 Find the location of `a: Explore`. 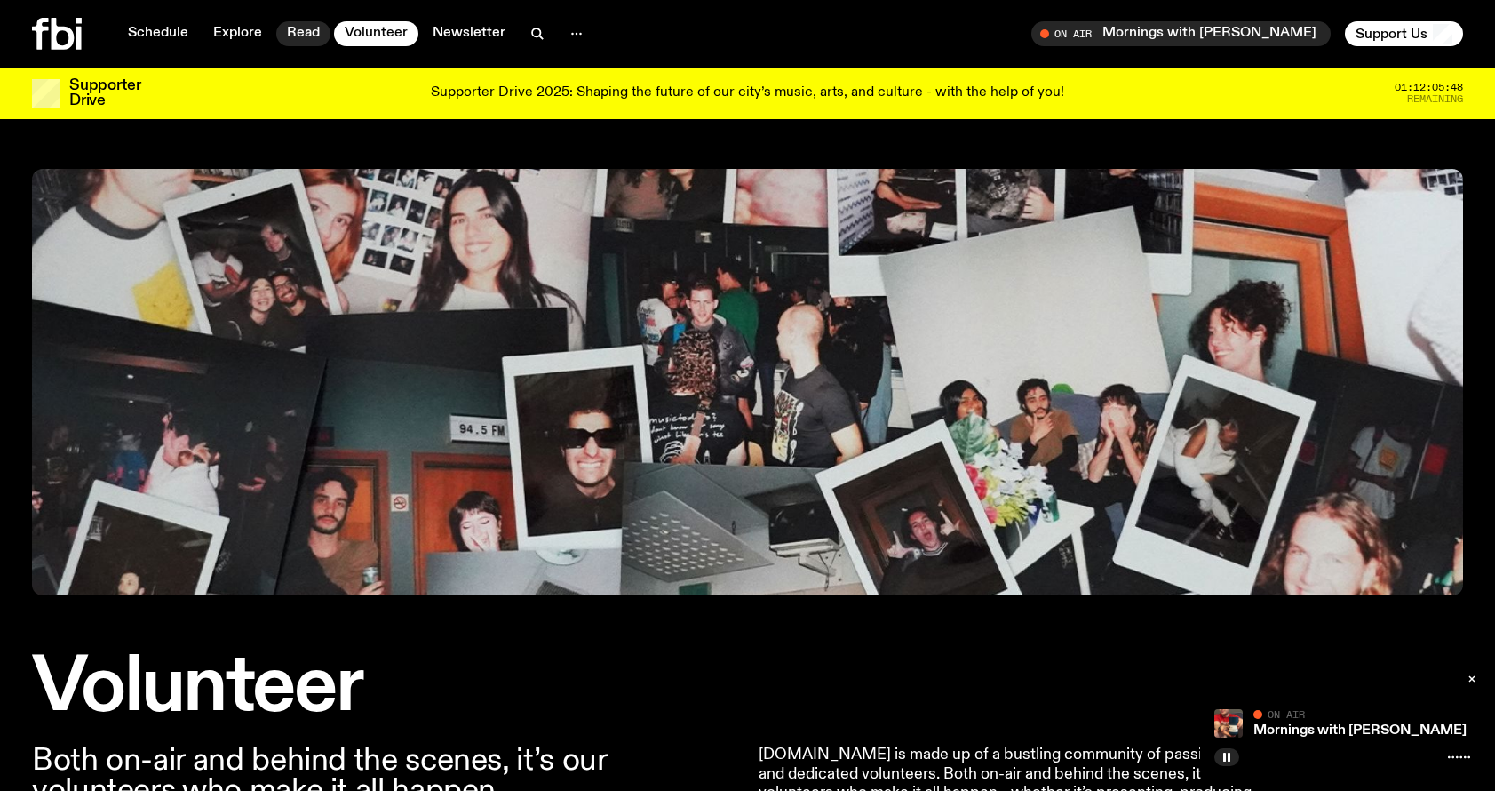

a: Explore is located at coordinates (237, 34).